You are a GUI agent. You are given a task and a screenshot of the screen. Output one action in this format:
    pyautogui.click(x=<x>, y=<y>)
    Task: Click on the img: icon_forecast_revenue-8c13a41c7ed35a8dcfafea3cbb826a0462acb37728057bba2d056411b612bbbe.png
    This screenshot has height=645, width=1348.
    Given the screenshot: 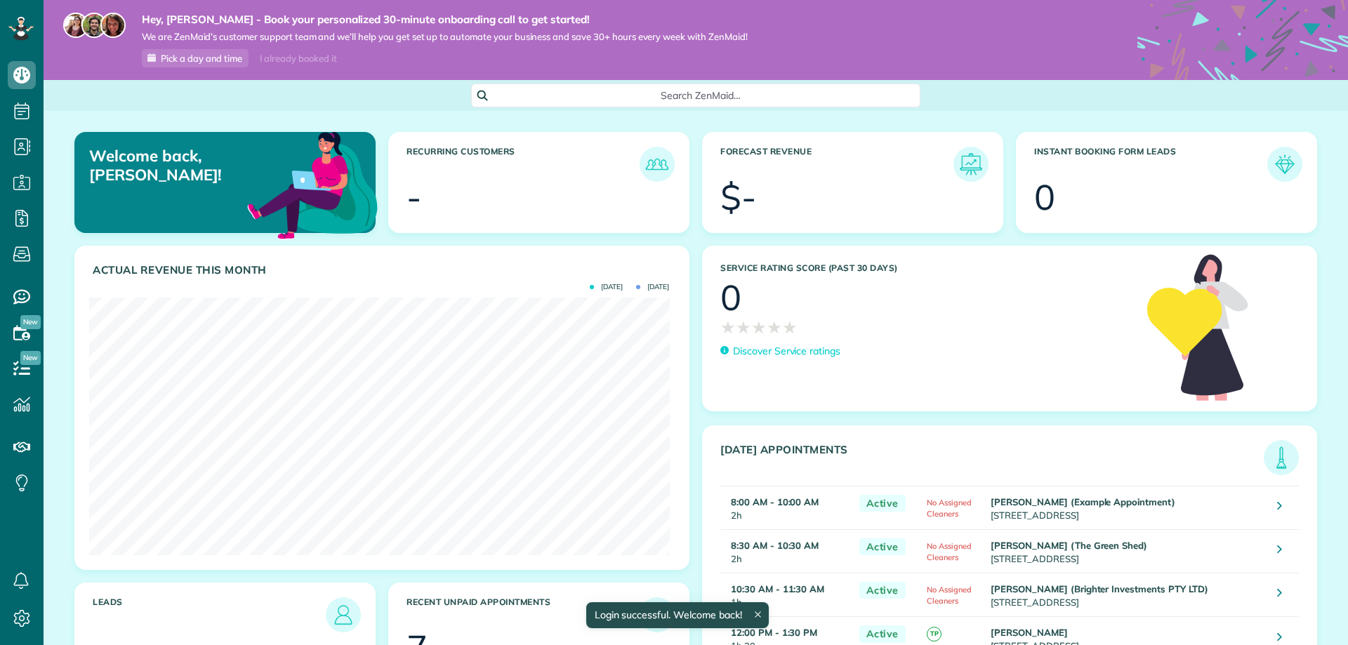 What is the action you would take?
    pyautogui.click(x=971, y=164)
    